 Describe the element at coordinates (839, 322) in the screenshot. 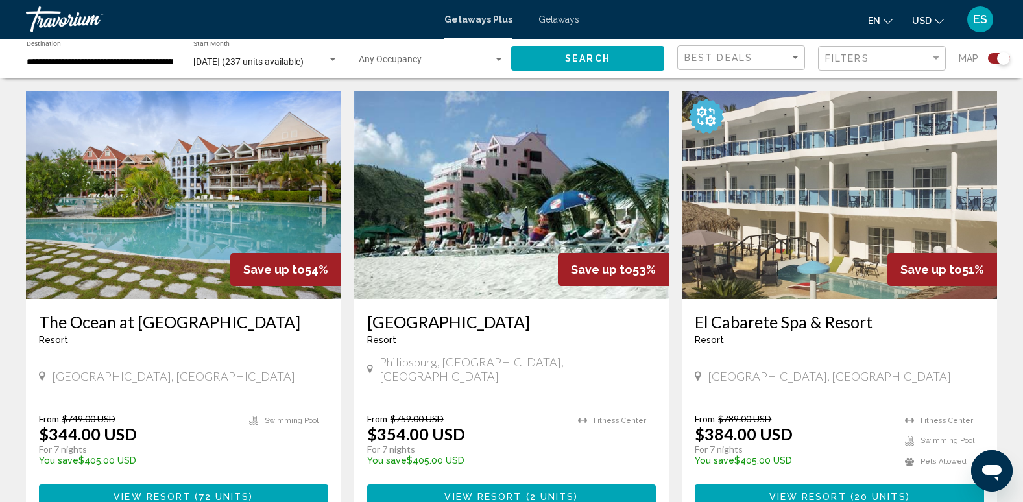

I see `h3: El Cabarete Spa & Resort` at that location.